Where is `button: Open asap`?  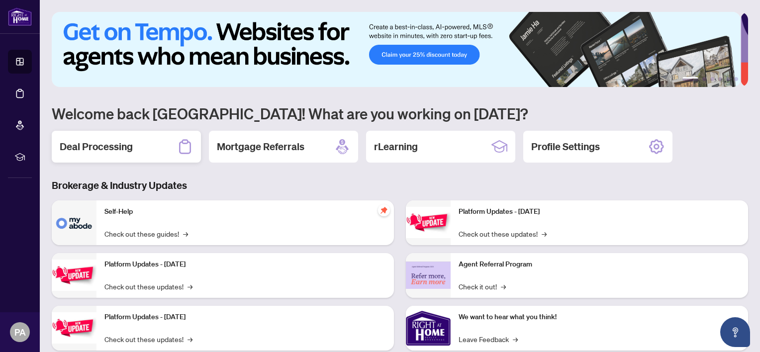
button: Open asap is located at coordinates (735, 332).